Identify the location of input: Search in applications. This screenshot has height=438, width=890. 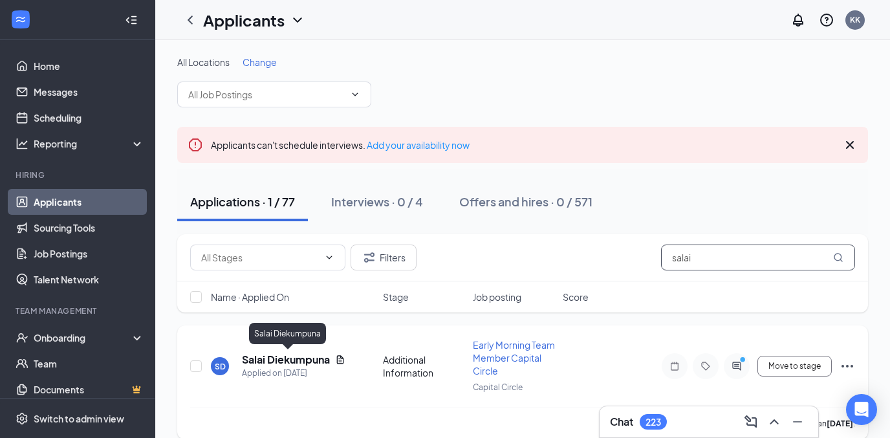
(758, 258).